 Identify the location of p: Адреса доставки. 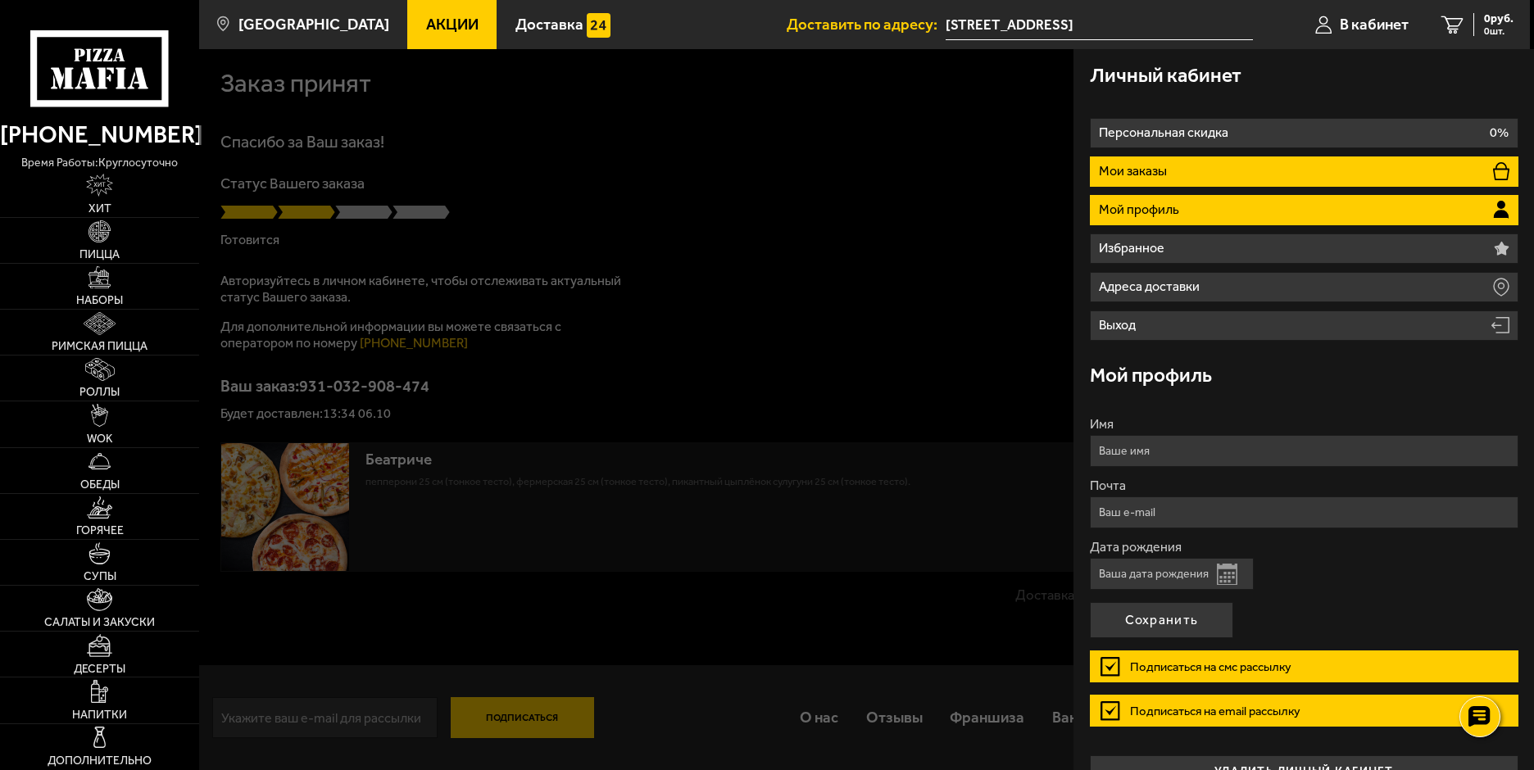
(1151, 287).